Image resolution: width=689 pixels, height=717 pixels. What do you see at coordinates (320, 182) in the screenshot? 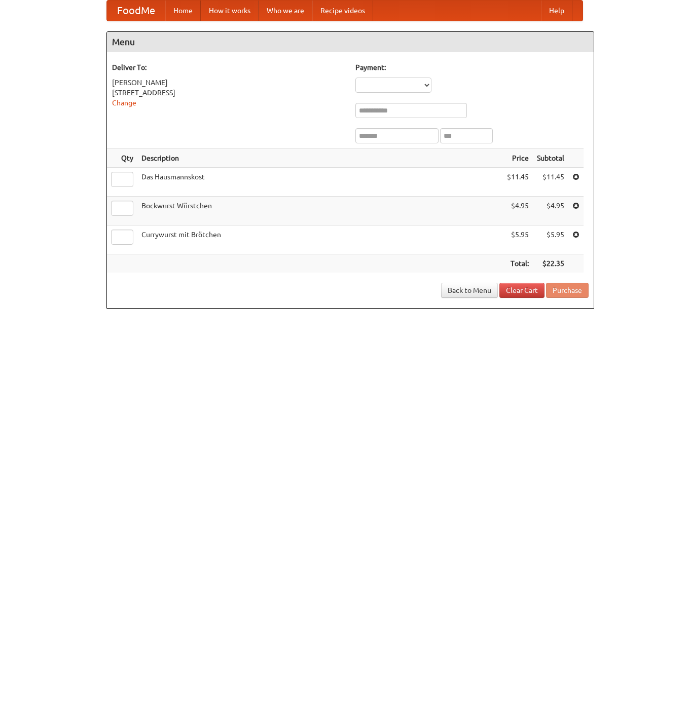
I see `td: Das Hausmannskost` at bounding box center [320, 182].